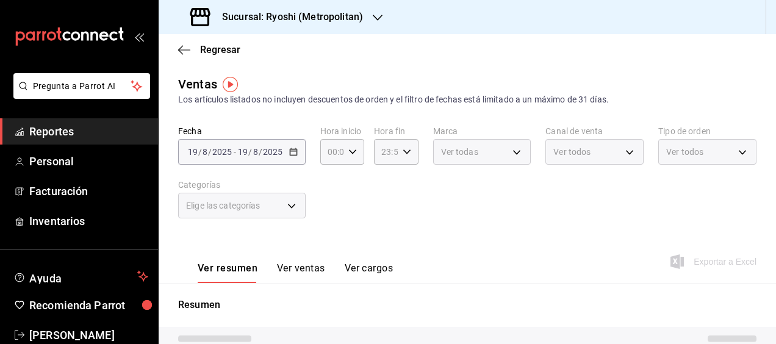 The height and width of the screenshot is (344, 776). What do you see at coordinates (594, 131) in the screenshot?
I see `label: Canal de venta` at bounding box center [594, 131].